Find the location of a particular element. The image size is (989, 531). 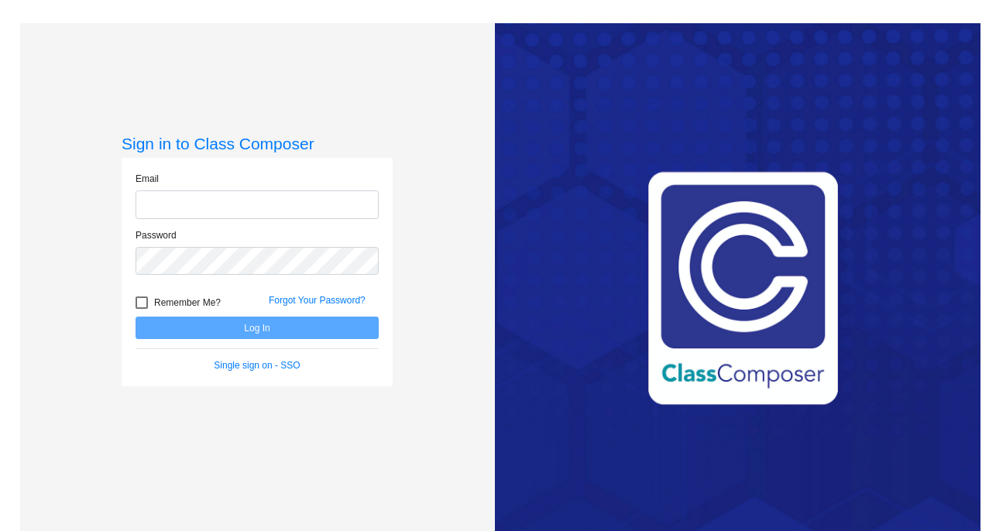

a: Forgot Your Password? is located at coordinates (317, 300).